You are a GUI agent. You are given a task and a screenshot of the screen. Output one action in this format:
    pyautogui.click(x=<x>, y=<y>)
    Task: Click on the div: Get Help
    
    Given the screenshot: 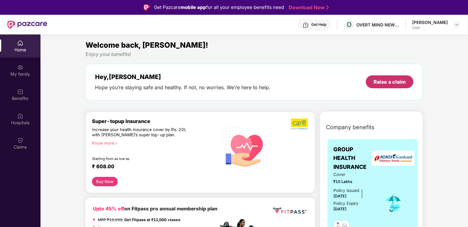 What is the action you would take?
    pyautogui.click(x=319, y=25)
    